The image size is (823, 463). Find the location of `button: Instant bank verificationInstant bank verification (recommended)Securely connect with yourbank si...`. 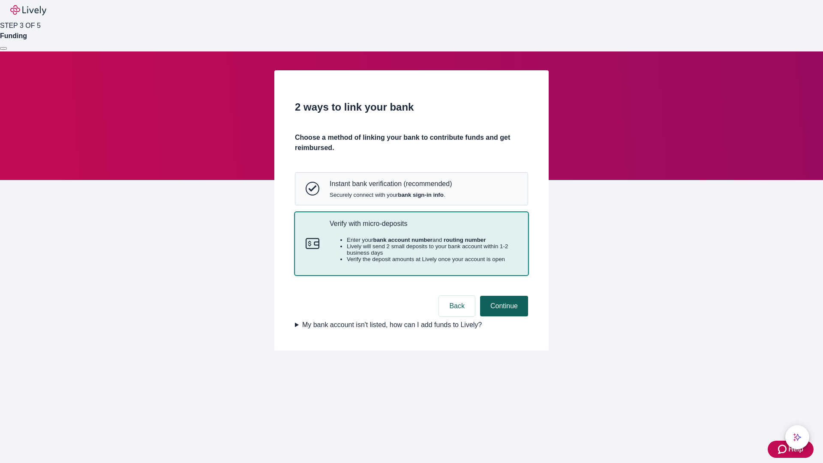

button: Instant bank verificationInstant bank verification (recommended)Securely connect with yourbank si... is located at coordinates (412, 189).